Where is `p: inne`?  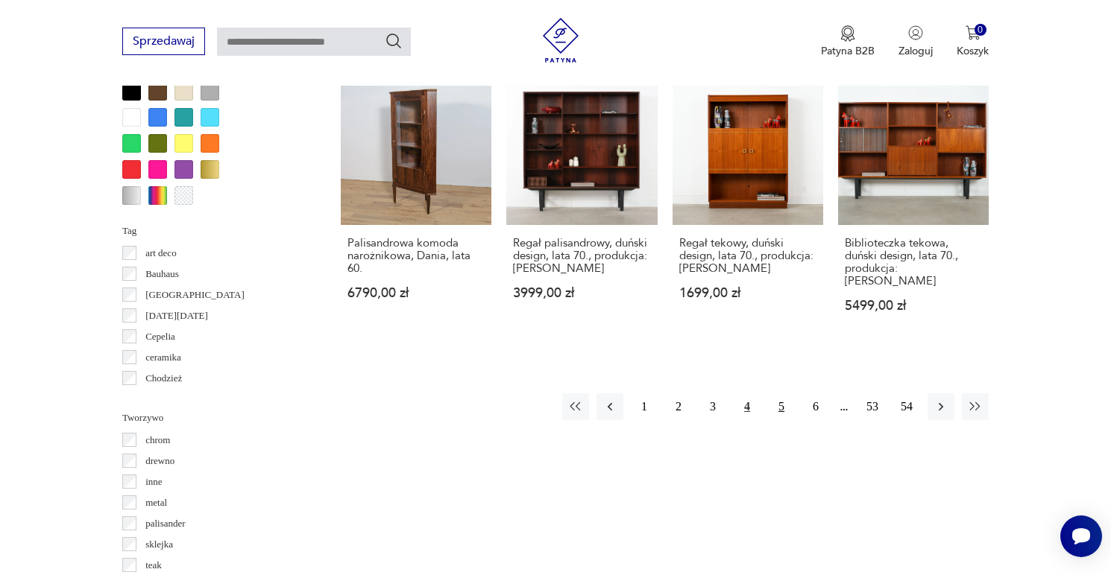
p: inne is located at coordinates (154, 482).